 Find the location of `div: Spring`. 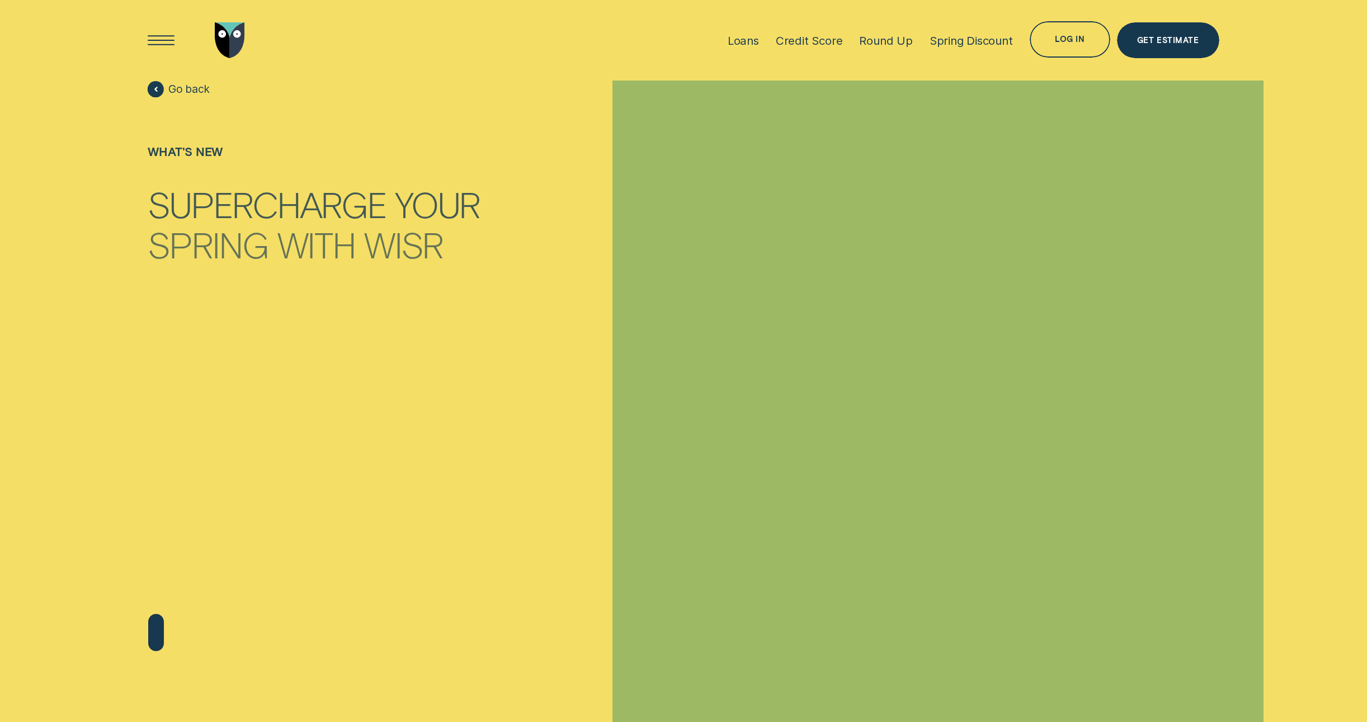

div: Spring is located at coordinates (208, 244).